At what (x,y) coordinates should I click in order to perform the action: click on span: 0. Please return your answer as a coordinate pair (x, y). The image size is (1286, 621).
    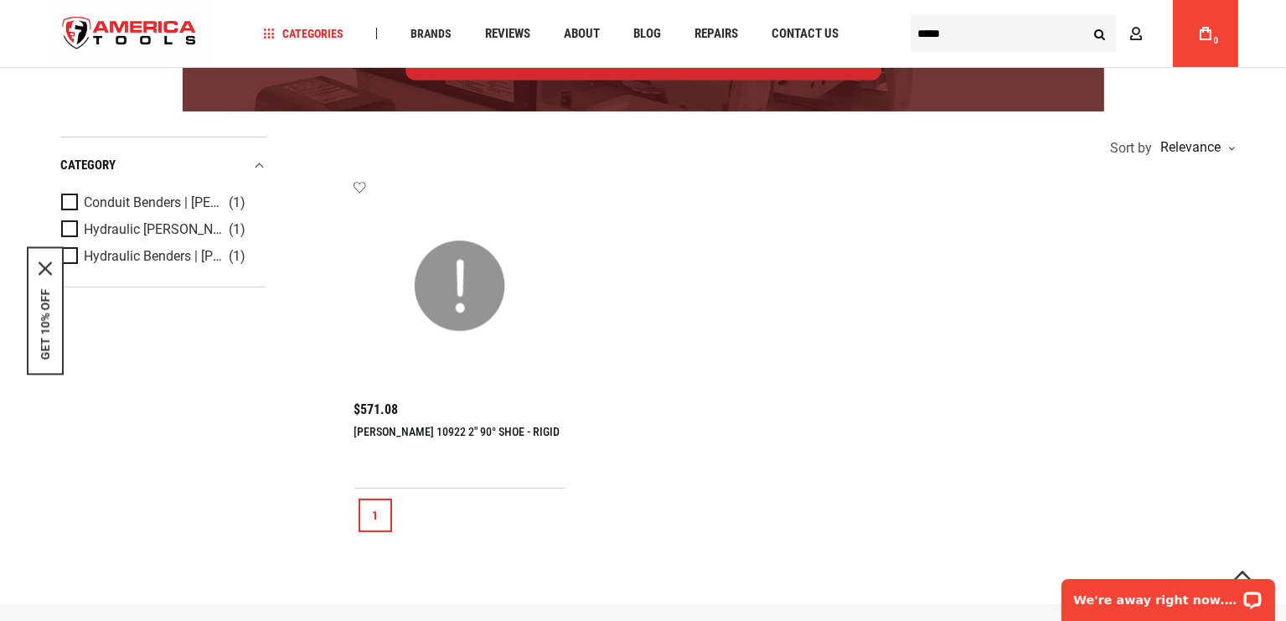
    Looking at the image, I should click on (1216, 40).